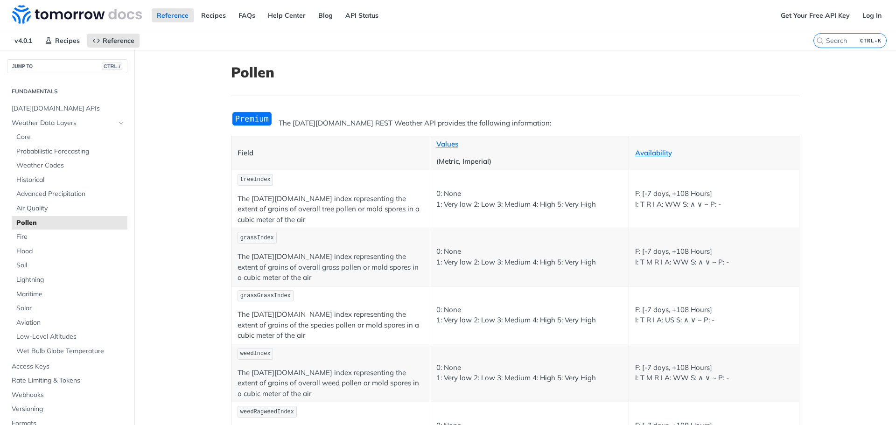 This screenshot has height=425, width=896. I want to click on span: Air Quality, so click(70, 209).